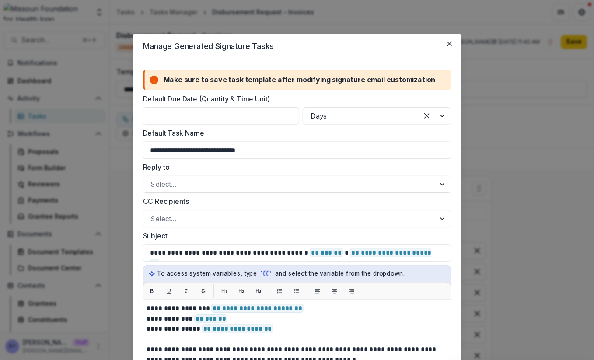 Image resolution: width=594 pixels, height=360 pixels. What do you see at coordinates (449, 44) in the screenshot?
I see `button: Close` at bounding box center [449, 44].